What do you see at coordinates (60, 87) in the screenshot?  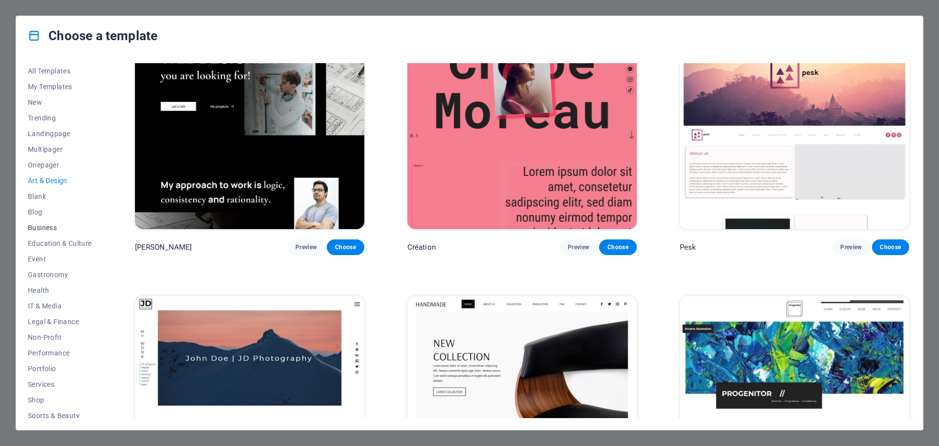 I see `button: My Templates` at bounding box center [60, 87].